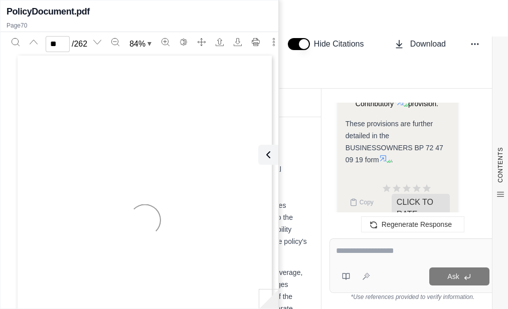 The width and height of the screenshot is (508, 309). Describe the element at coordinates (401, 80) in the screenshot. I see `span: Yes, the Businessowners Coverage Declarations includes a "Primary and Non-Contributory"` at that location.